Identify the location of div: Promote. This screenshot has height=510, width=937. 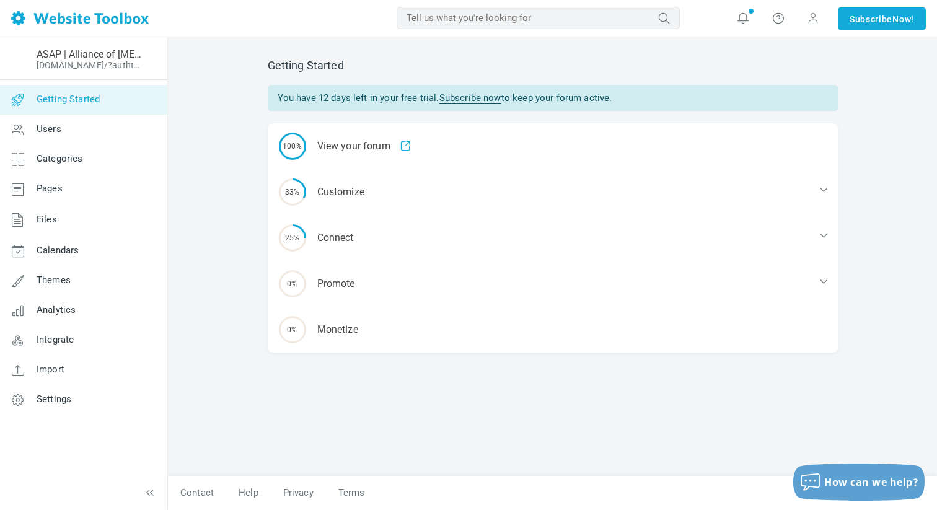
(553, 284).